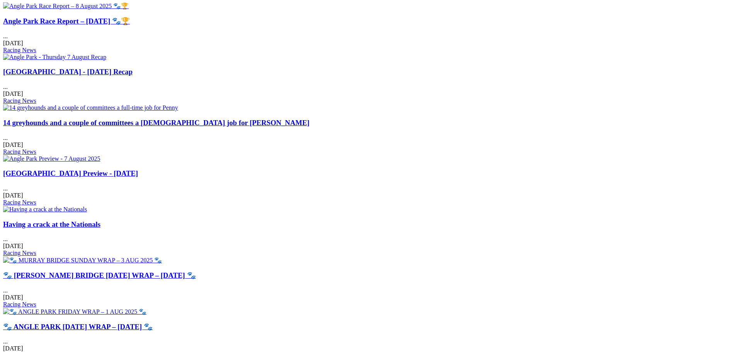  Describe the element at coordinates (54, 57) in the screenshot. I see `img: Angle Park - Thursday 7 August Recap` at that location.